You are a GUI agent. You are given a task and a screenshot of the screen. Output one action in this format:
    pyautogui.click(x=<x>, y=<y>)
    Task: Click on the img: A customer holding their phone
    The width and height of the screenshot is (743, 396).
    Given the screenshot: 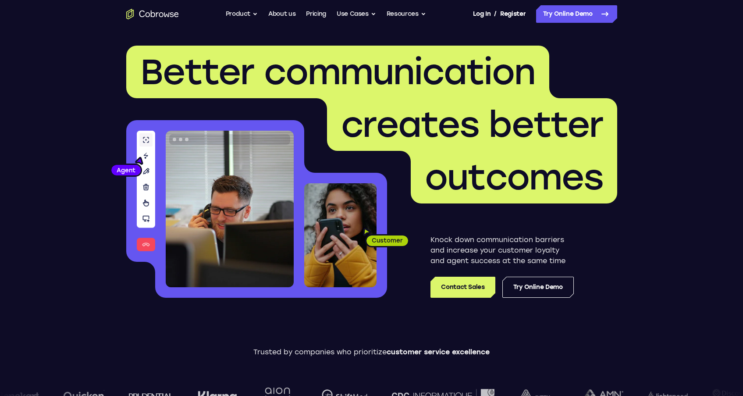 What is the action you would take?
    pyautogui.click(x=340, y=235)
    